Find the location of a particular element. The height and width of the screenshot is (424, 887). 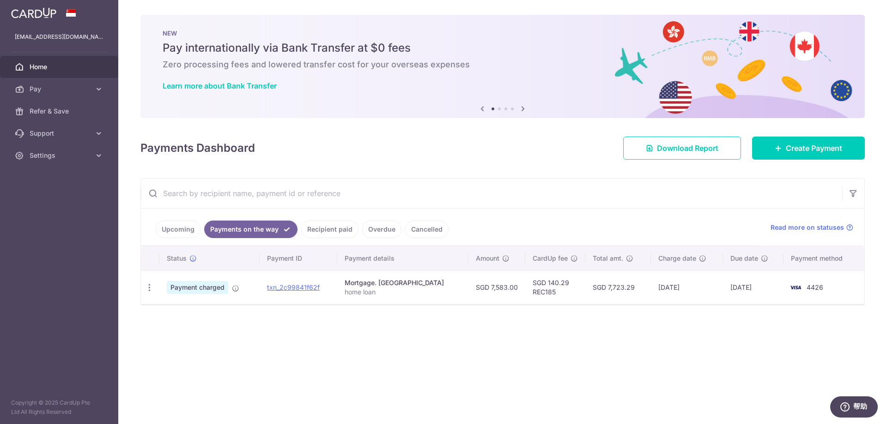

span: Read more on statuses is located at coordinates (807, 228).